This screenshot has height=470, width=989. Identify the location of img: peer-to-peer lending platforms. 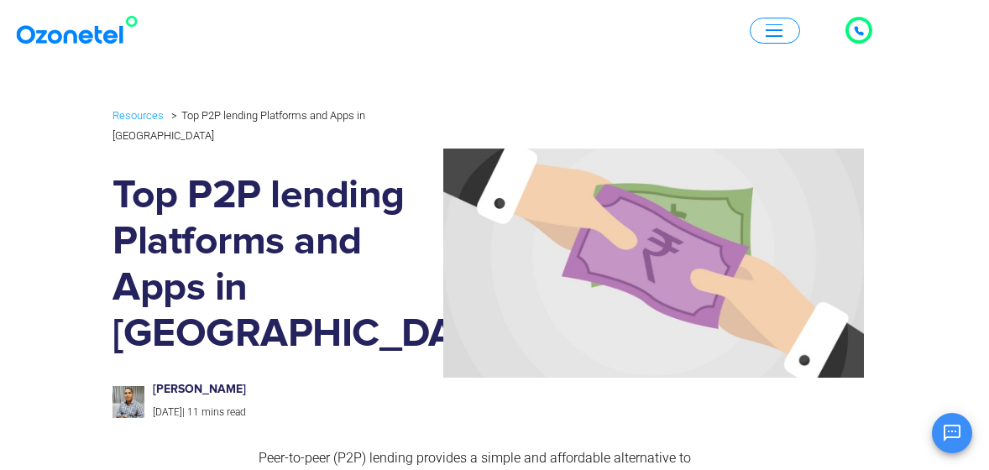
(653, 263).